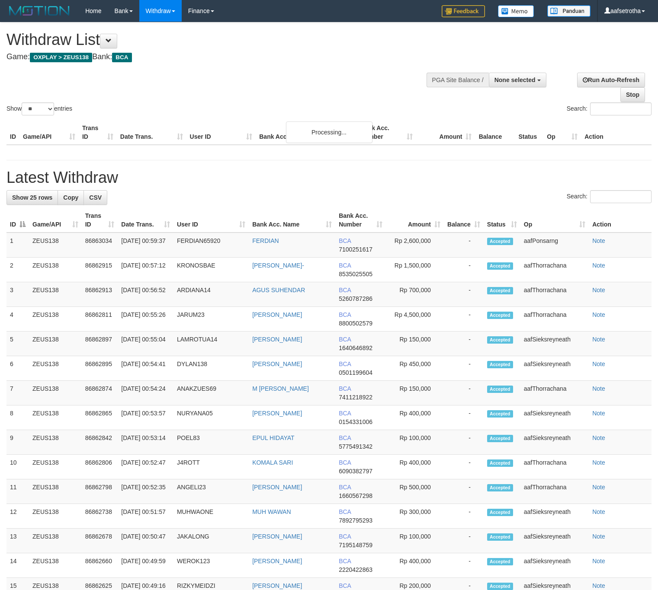 This screenshot has width=658, height=590. I want to click on img: panduan.png, so click(569, 11).